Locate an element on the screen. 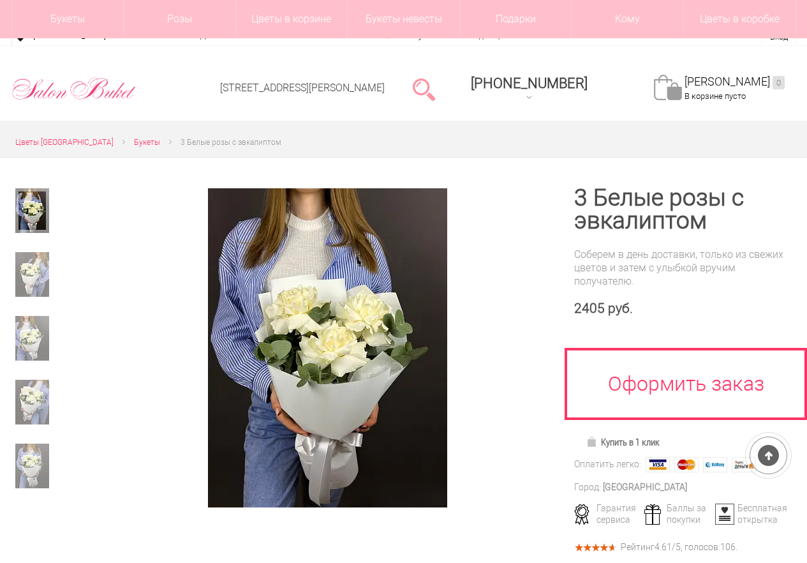  img: MasterCard is located at coordinates (687, 465).